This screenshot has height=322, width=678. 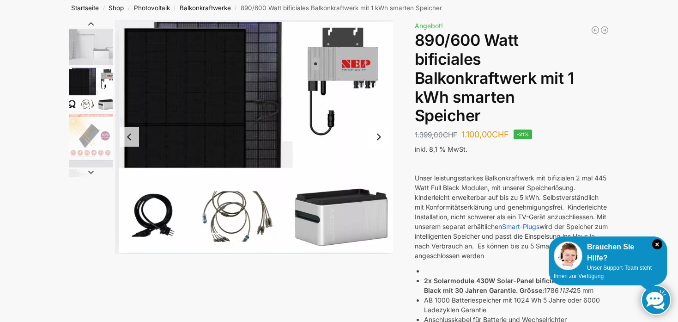 What do you see at coordinates (152, 8) in the screenshot?
I see `a: Photovoltaik` at bounding box center [152, 8].